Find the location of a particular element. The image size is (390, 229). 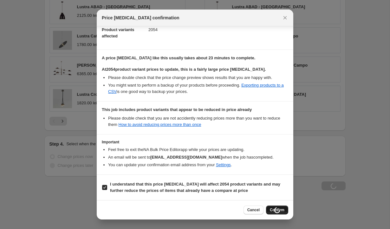

b: This job includes product variants that appear to be reduced in price already is located at coordinates (177, 109).